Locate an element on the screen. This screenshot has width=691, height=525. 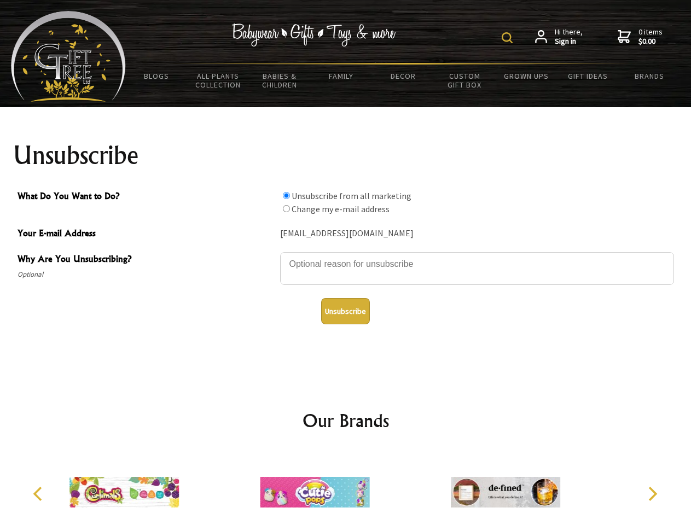
img: Babyware - Gifts - Toys and more... is located at coordinates (68, 56).